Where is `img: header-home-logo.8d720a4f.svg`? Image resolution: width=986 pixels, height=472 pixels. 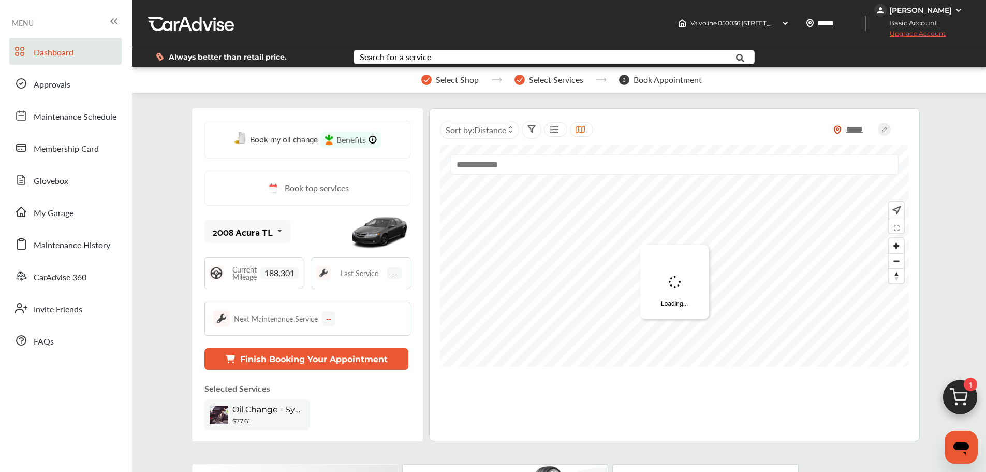
img: header-home-logo.8d720a4f.svg is located at coordinates (682, 23).